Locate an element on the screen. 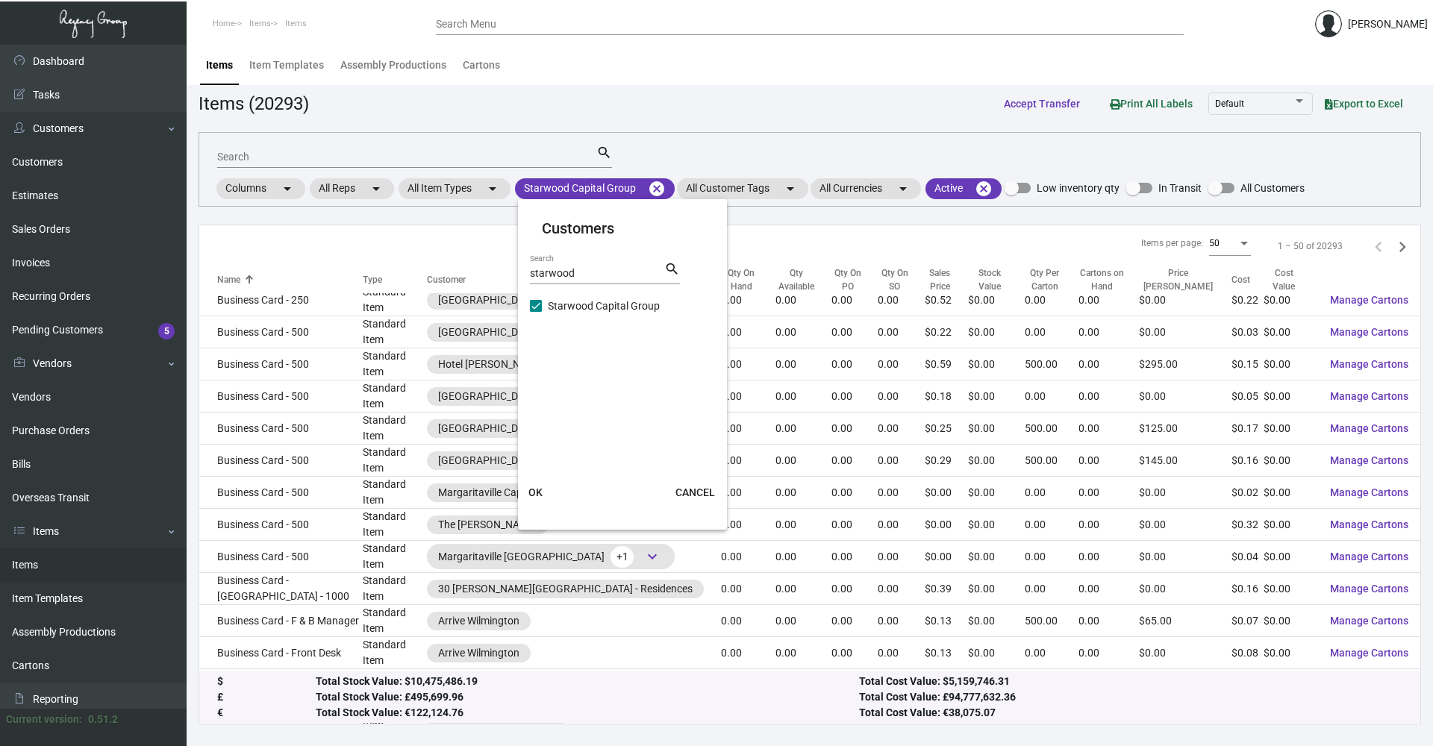  button: OK is located at coordinates (536, 493).